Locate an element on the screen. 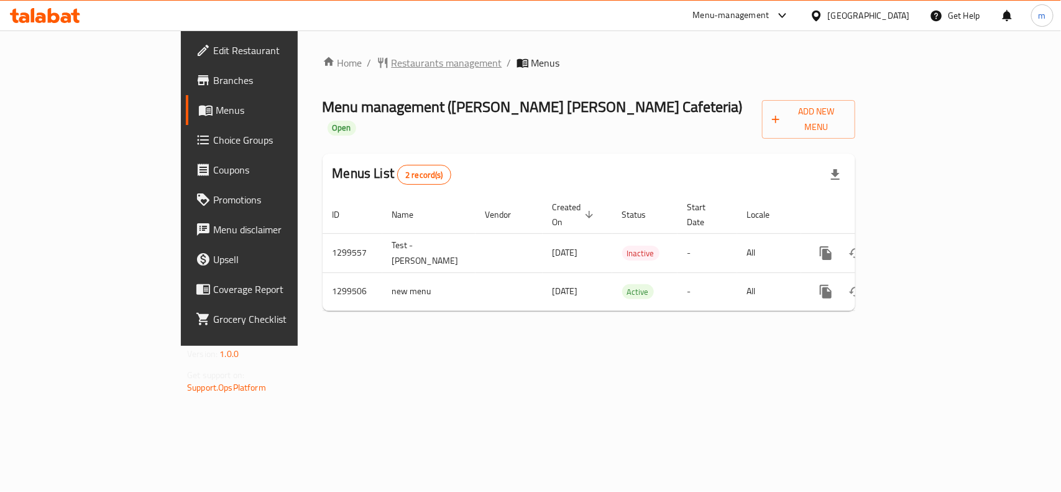  table: enhanced table is located at coordinates (631, 253).